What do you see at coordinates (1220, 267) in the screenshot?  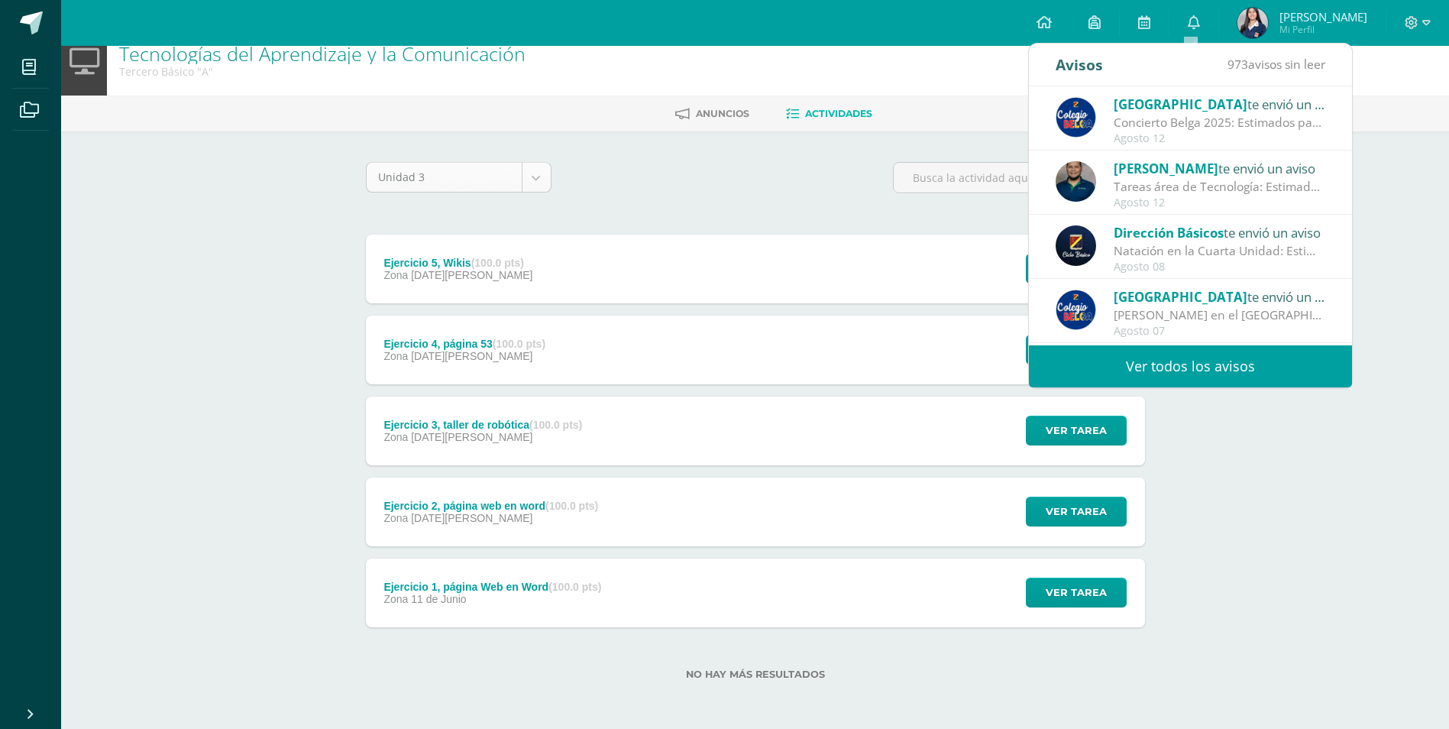 I see `div: Agosto 08` at bounding box center [1220, 267].